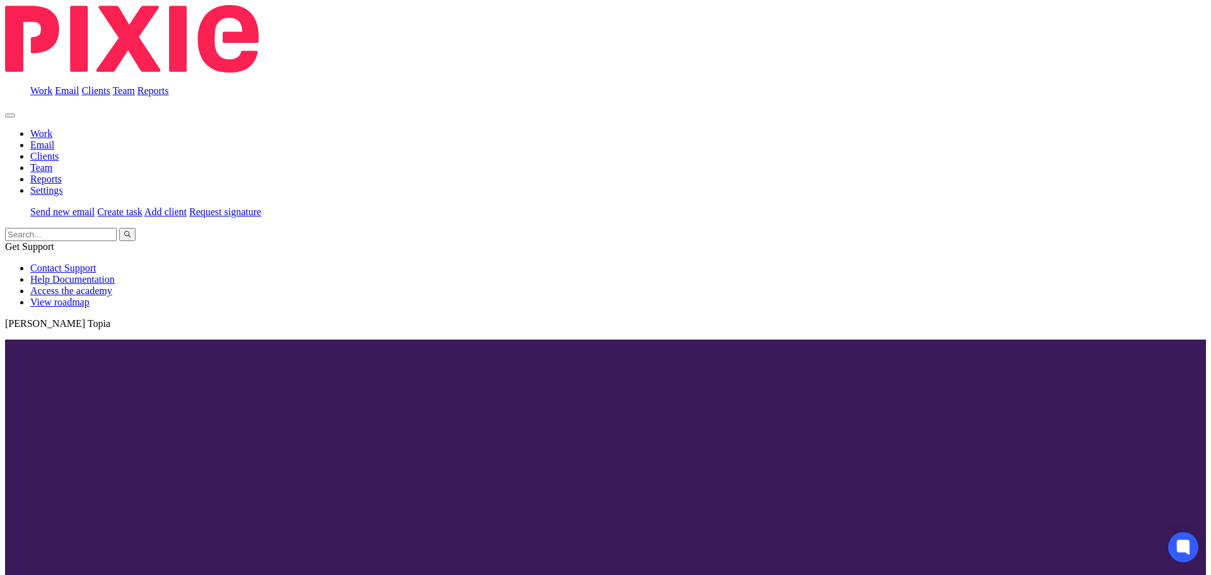  I want to click on a: View roadmap, so click(60, 302).